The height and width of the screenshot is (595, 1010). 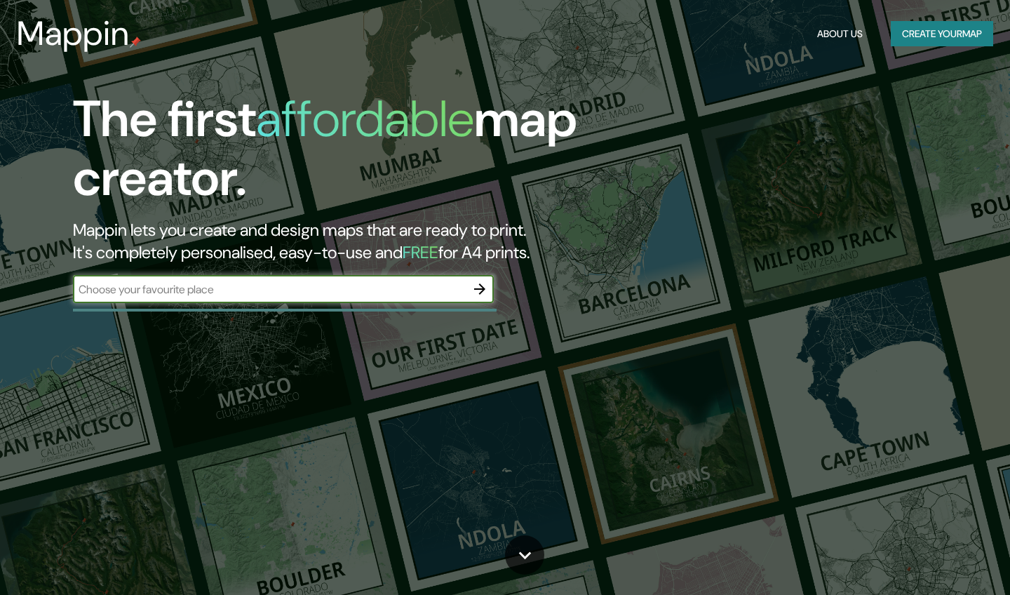 What do you see at coordinates (365, 118) in the screenshot?
I see `h1: affordable` at bounding box center [365, 118].